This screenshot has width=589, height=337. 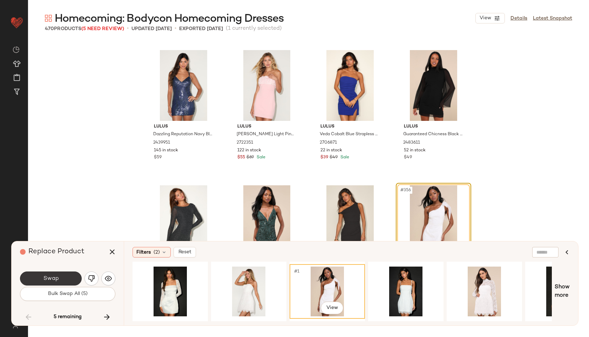 I want to click on span: 52 in stock, so click(x=414, y=151).